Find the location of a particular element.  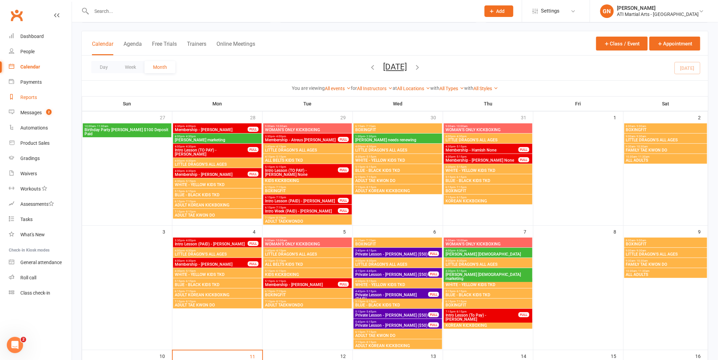

a: All Styles is located at coordinates (485, 89).